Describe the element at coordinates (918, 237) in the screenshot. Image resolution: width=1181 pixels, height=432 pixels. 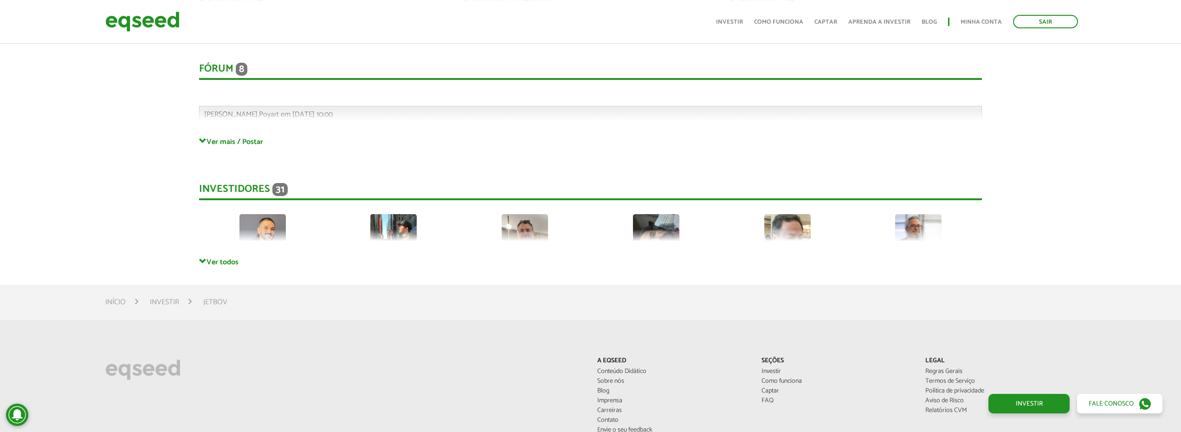
I see `img: picture-112313-1743624016.jpg` at that location.